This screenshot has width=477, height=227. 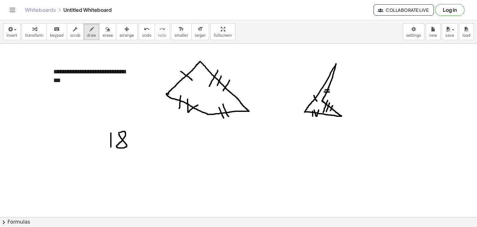 What do you see at coordinates (450, 32) in the screenshot?
I see `button: save` at bounding box center [450, 32].